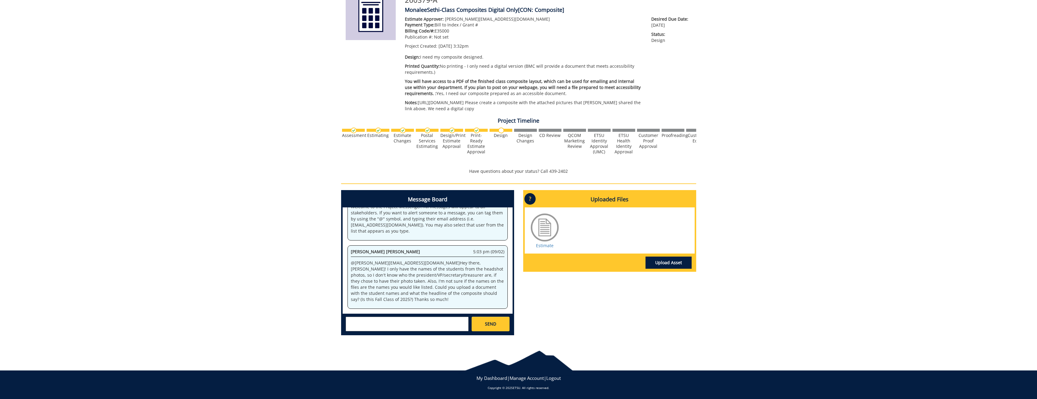 This screenshot has height=399, width=1037. Describe the element at coordinates (488, 252) in the screenshot. I see `span: 5:03 pm (09/02)` at that location.